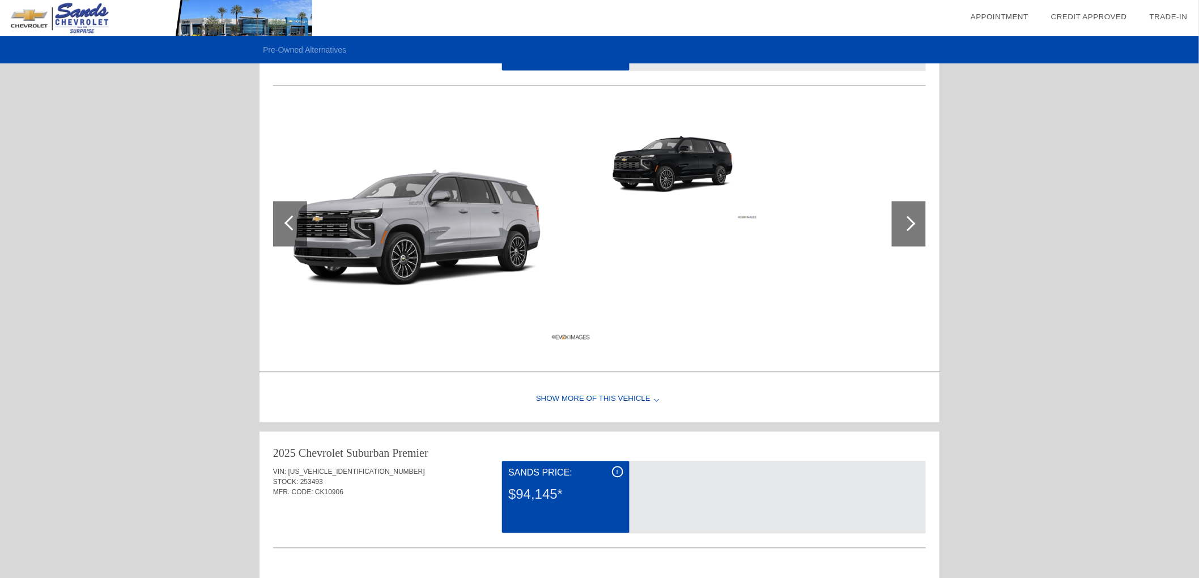 This screenshot has height=578, width=1199. Describe the element at coordinates (410, 454) in the screenshot. I see `div: Premier` at that location.